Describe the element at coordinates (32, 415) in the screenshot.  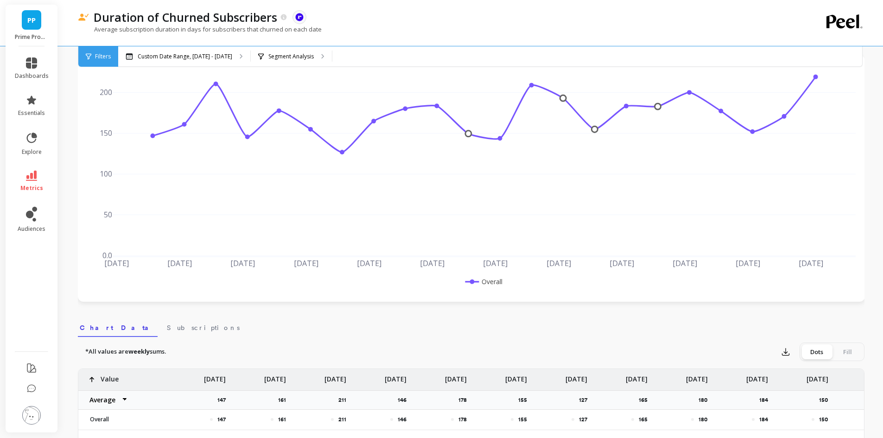
I see `img: profile picture` at that location.